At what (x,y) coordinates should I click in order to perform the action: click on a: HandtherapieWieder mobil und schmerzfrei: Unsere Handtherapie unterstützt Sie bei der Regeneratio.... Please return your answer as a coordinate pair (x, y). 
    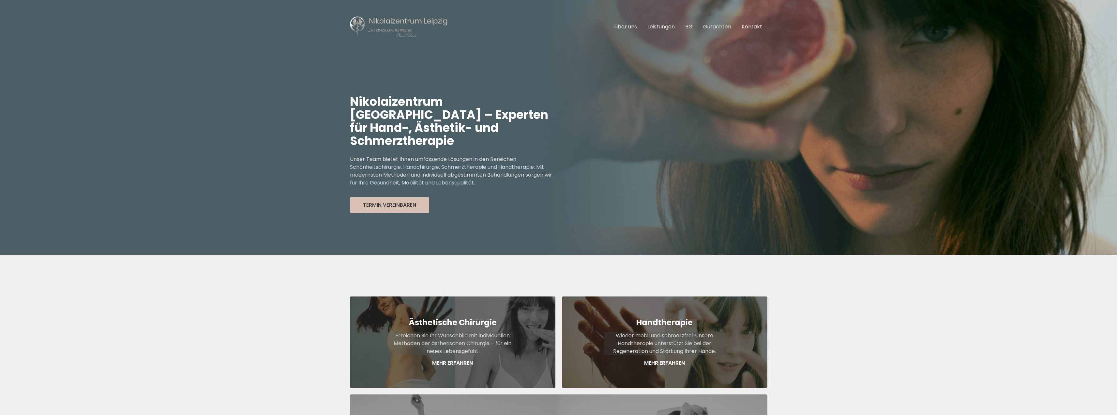
    Looking at the image, I should click on (665, 342).